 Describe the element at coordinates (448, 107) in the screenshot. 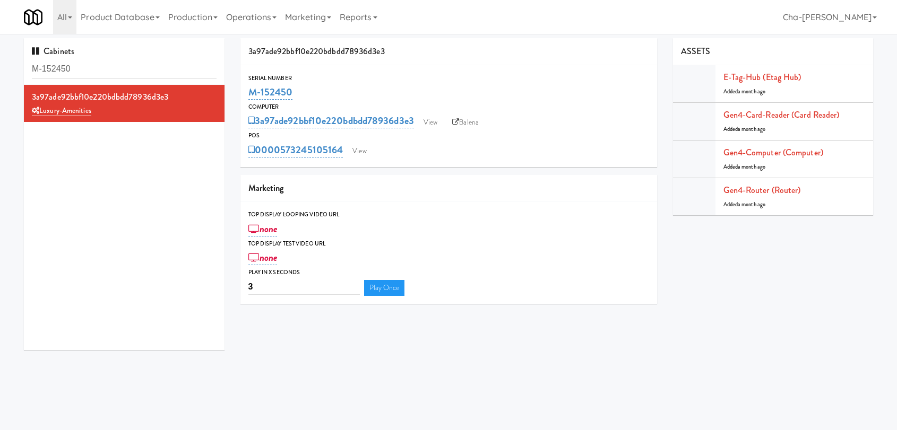

I see `div: Computer` at that location.